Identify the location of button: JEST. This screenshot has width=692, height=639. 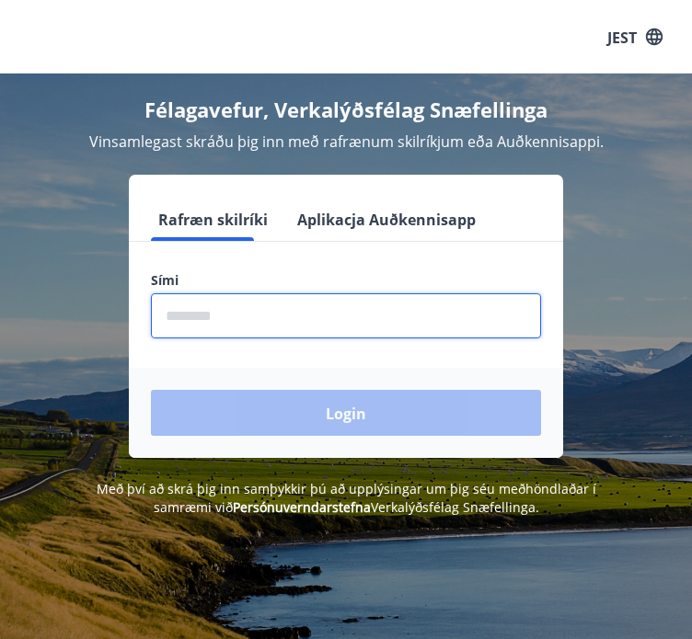
(635, 37).